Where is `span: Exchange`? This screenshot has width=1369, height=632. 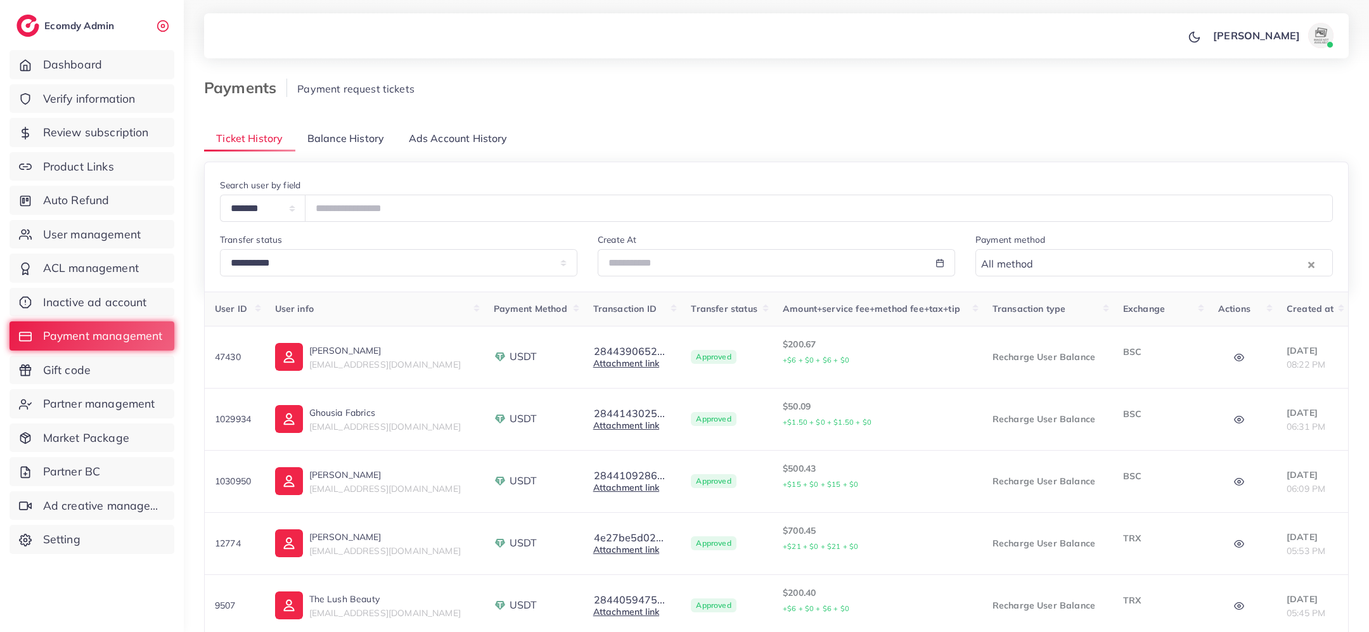 span: Exchange is located at coordinates (1144, 309).